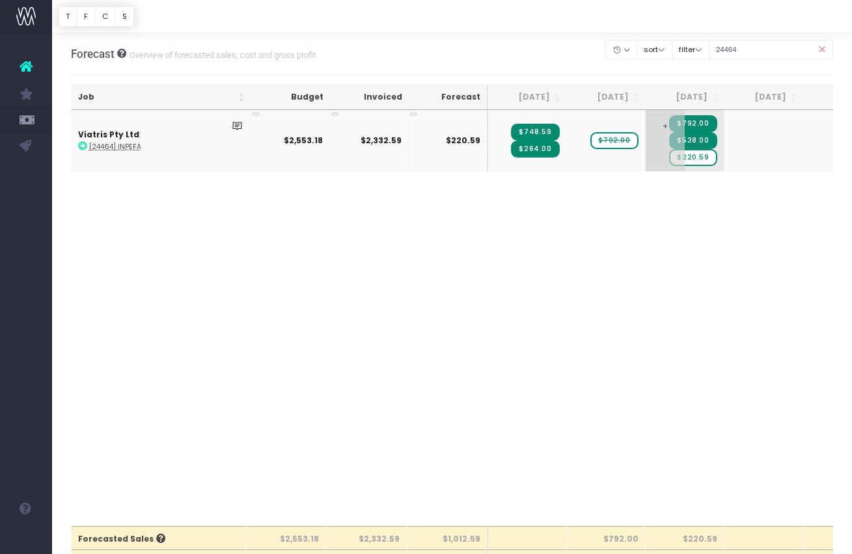  Describe the element at coordinates (122, 539) in the screenshot. I see `span: Forecasted Sales` at that location.